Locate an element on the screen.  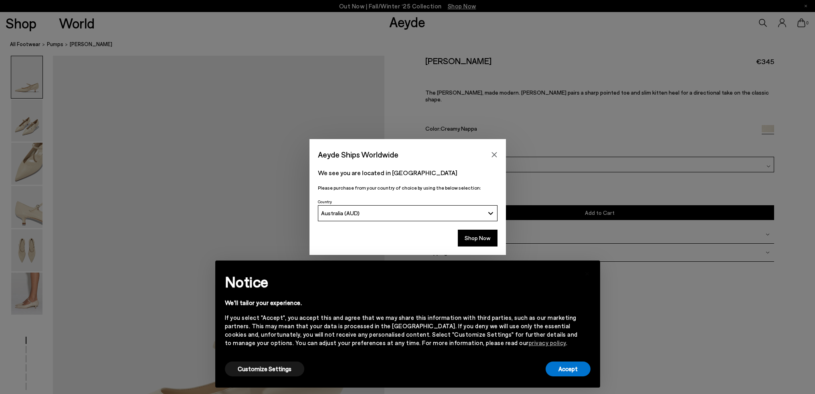
button: Close this notice is located at coordinates (587, 273).